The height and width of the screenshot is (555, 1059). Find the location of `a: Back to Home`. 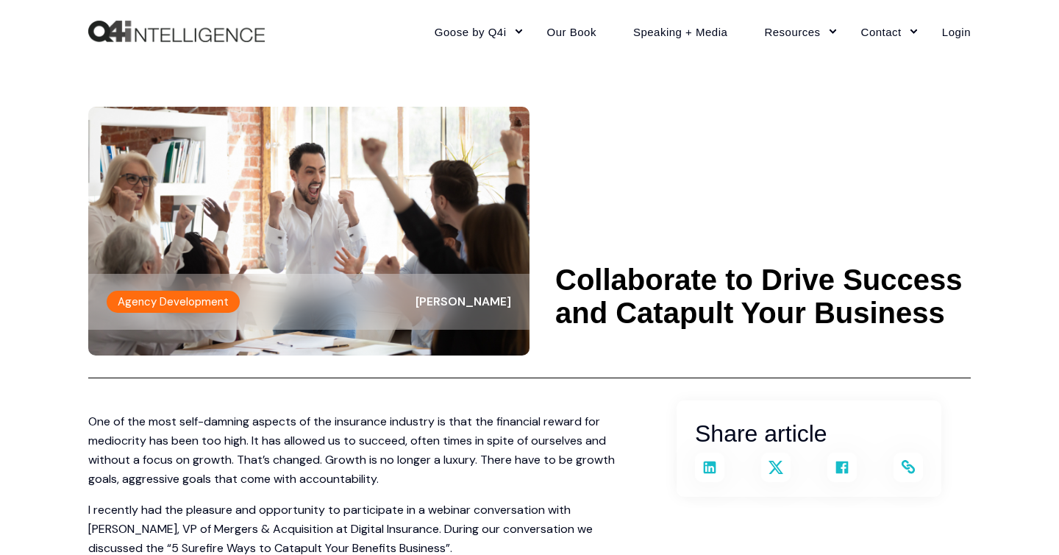

a: Back to Home is located at coordinates (177, 32).